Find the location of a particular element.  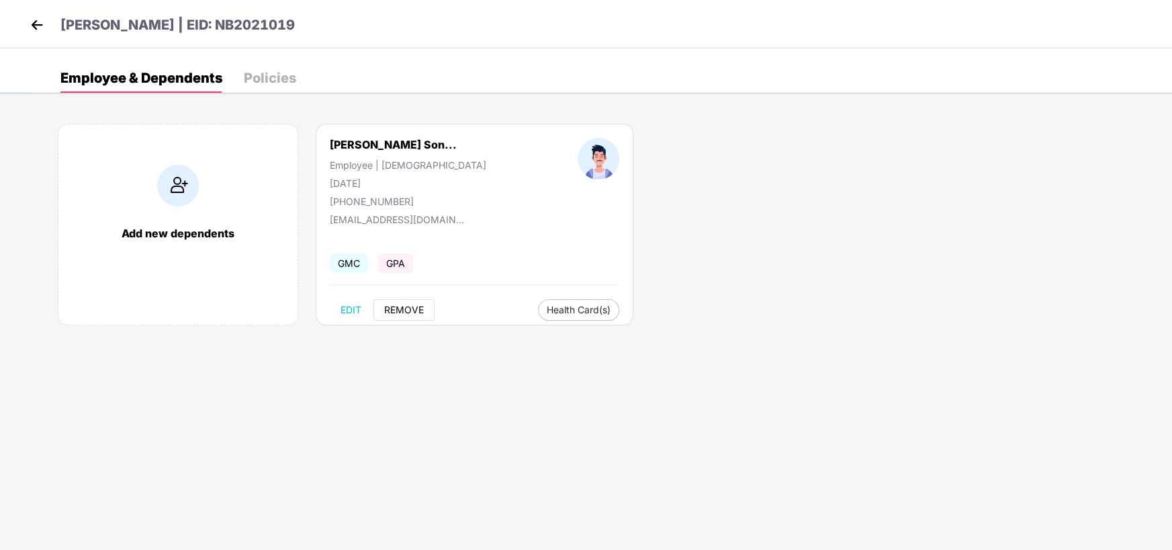

img: back is located at coordinates (37, 25).